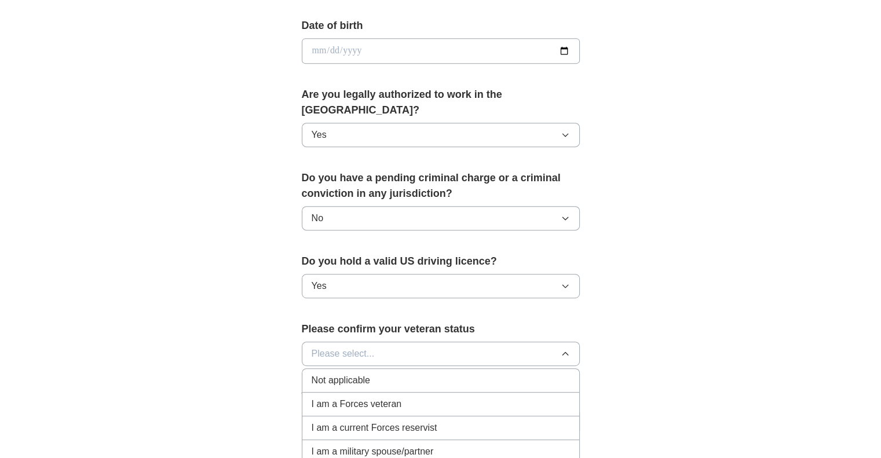 The width and height of the screenshot is (881, 458). Describe the element at coordinates (441, 186) in the screenshot. I see `label: Do you have a pending criminal charge or a criminal conviction in any jurisdiction?` at that location.